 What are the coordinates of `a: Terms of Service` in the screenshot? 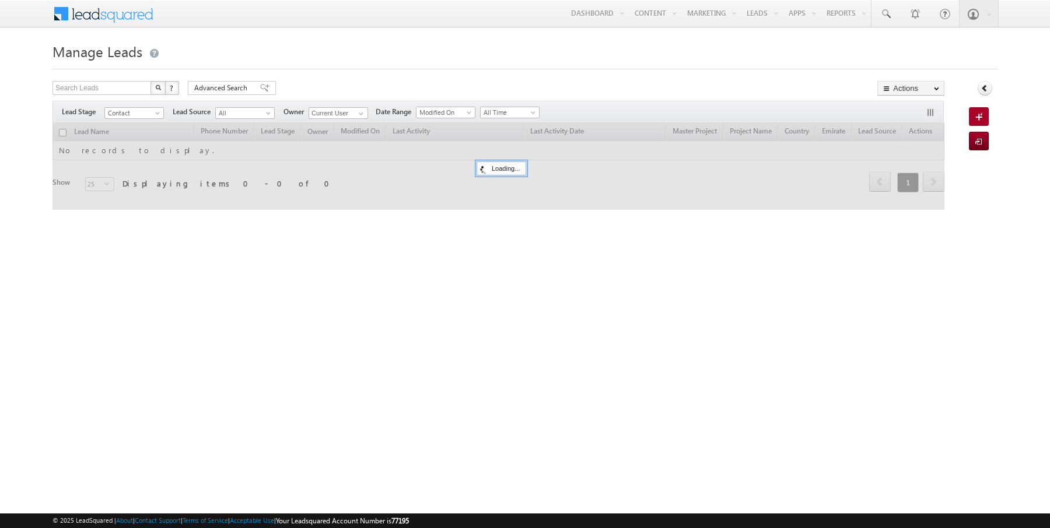 It's located at (205, 520).